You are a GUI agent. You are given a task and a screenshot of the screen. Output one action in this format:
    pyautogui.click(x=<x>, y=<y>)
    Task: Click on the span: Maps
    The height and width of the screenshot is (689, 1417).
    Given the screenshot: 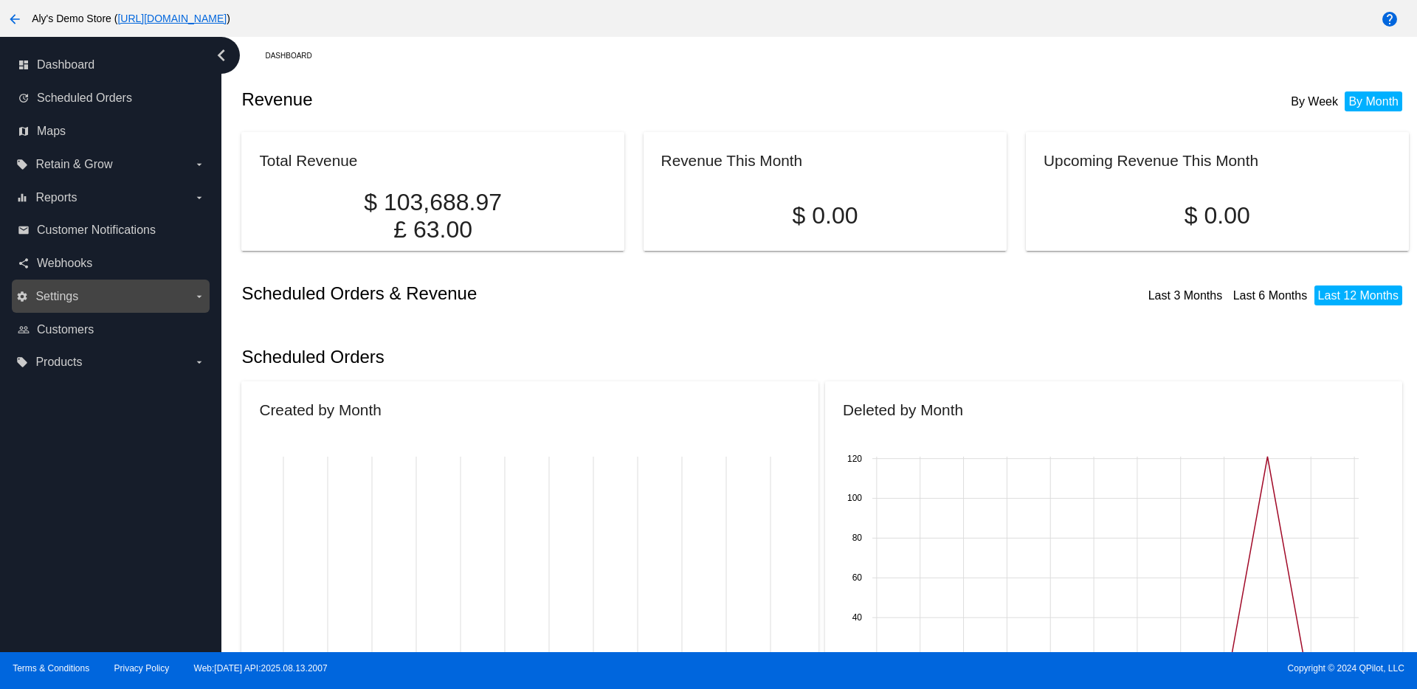 What is the action you would take?
    pyautogui.click(x=51, y=131)
    